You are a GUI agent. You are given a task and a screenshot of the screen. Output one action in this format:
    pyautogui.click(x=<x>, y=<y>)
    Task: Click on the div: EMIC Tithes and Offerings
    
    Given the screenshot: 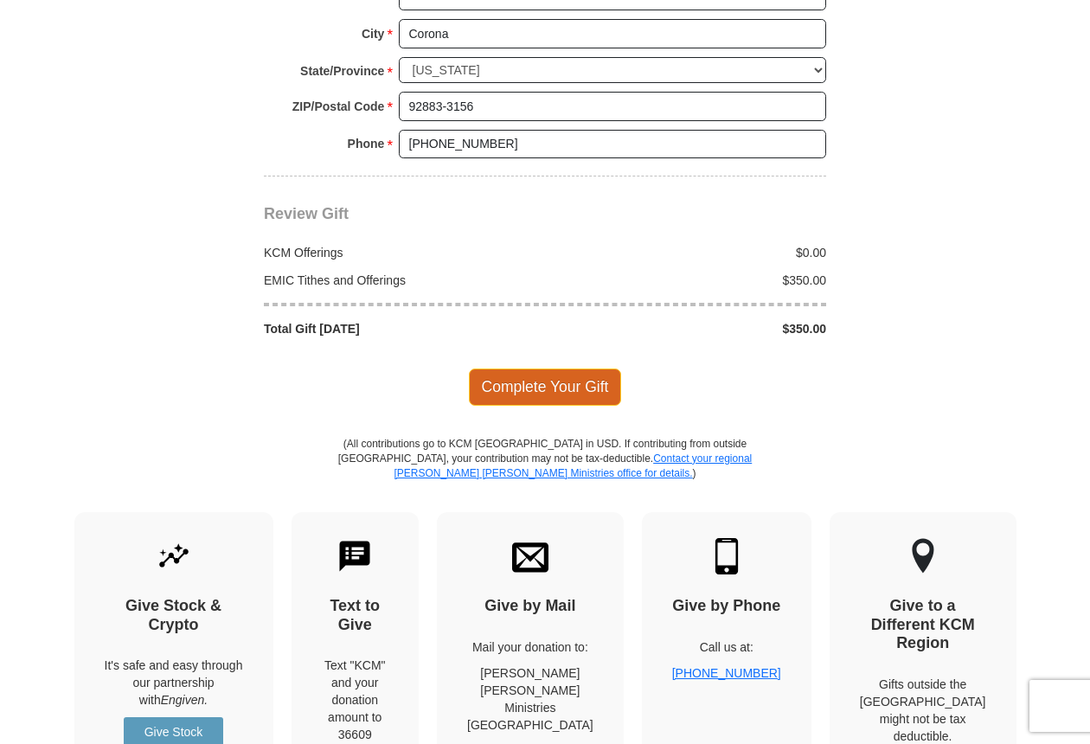 What is the action you would take?
    pyautogui.click(x=400, y=280)
    